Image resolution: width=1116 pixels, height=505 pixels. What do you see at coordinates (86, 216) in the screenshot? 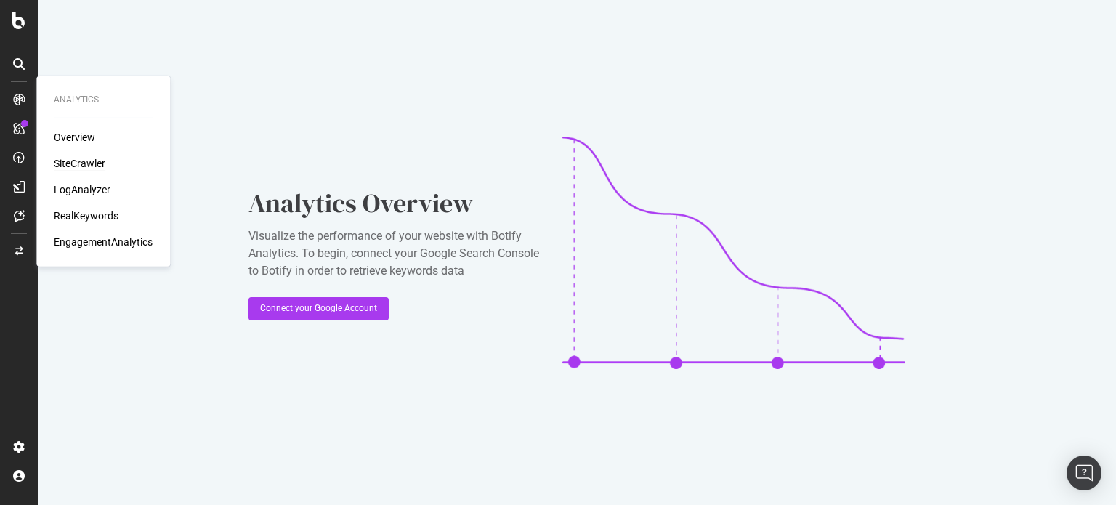
I see `a: RealKeywords` at bounding box center [86, 216].